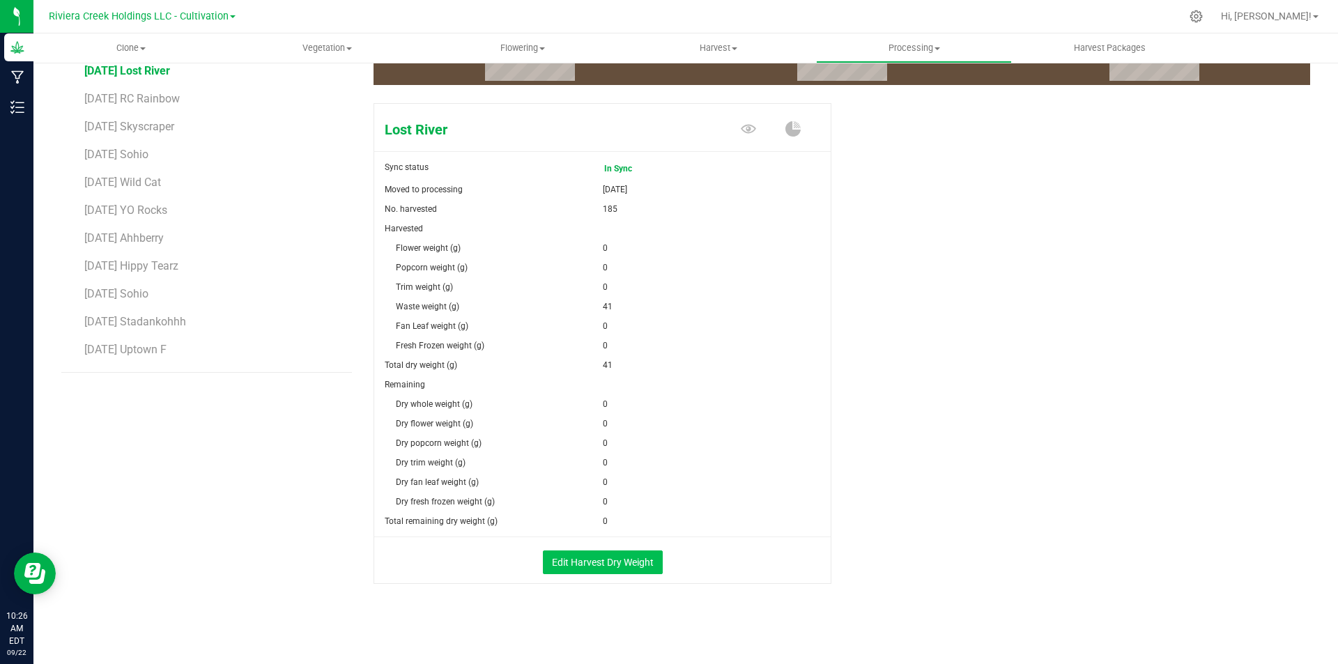  Describe the element at coordinates (526, 130) in the screenshot. I see `span: Lost River` at that location.